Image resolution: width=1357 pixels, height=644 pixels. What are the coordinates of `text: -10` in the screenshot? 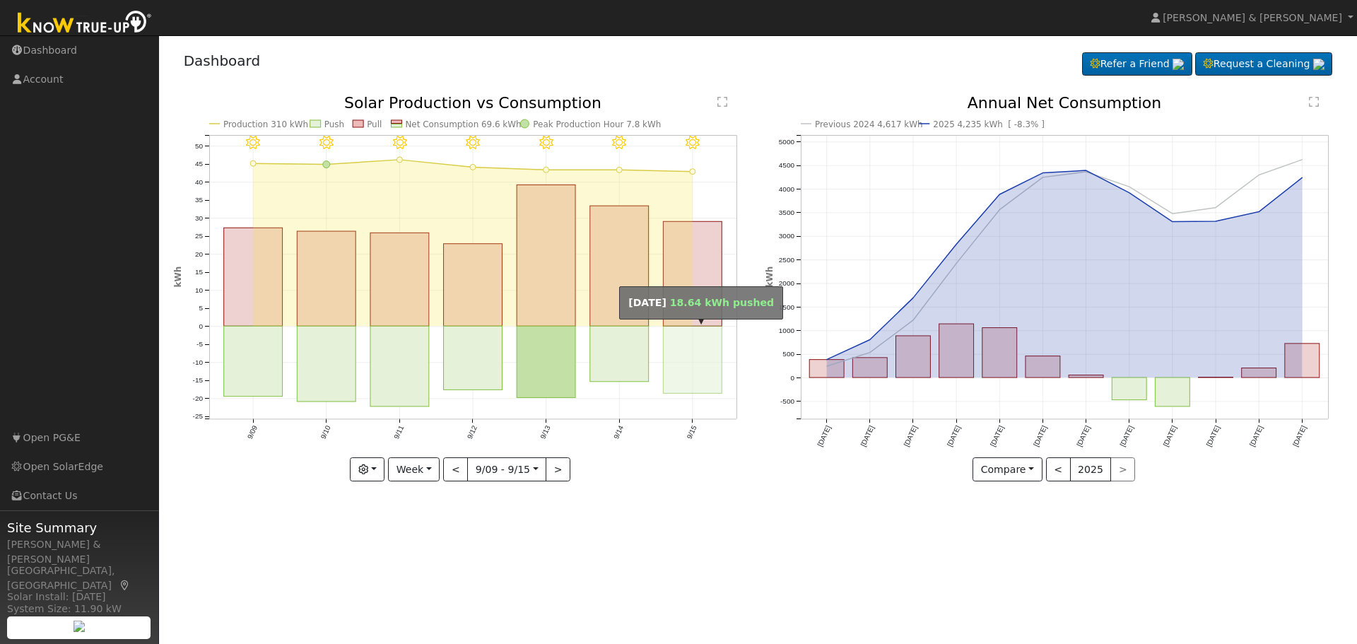 It's located at (197, 362).